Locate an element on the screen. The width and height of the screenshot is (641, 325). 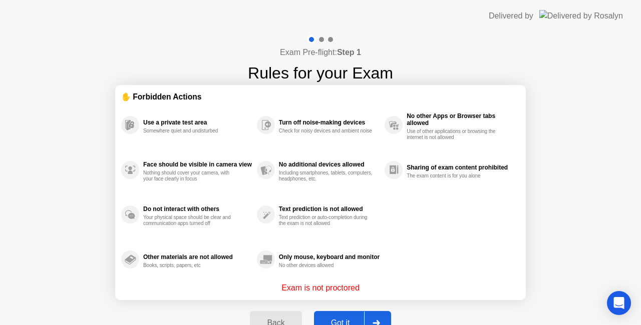
h4: Exam Pre-flight: is located at coordinates (320, 53).